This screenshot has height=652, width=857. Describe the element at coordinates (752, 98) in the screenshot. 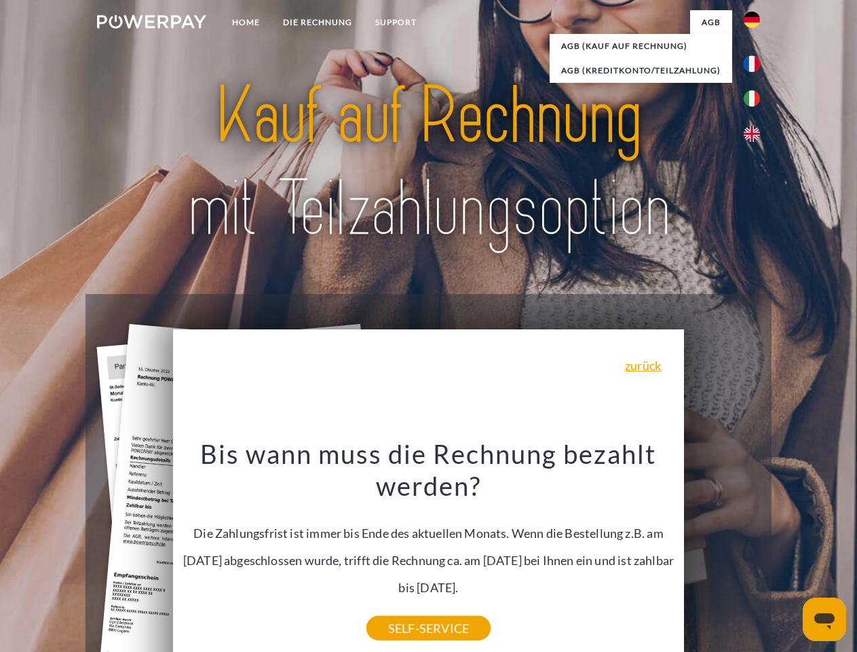

I see `img: it` at that location.